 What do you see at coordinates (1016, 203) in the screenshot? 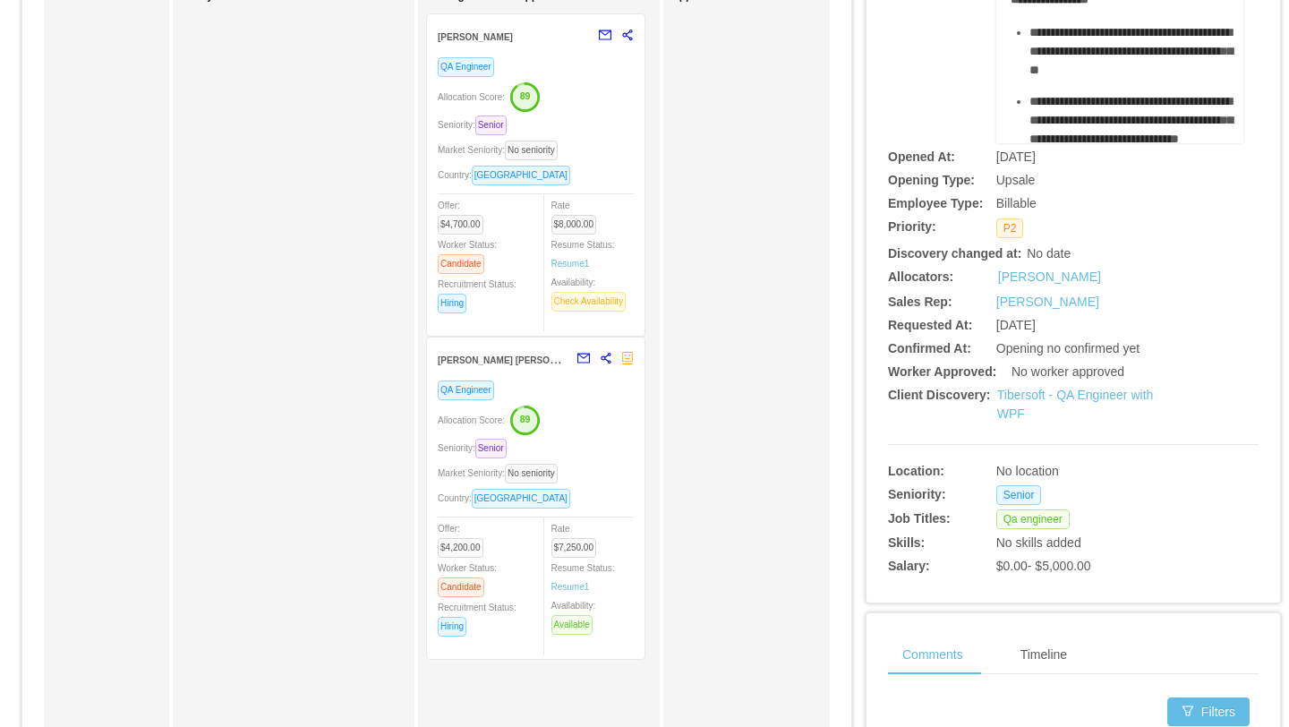
I see `span: Billable` at bounding box center [1016, 203].